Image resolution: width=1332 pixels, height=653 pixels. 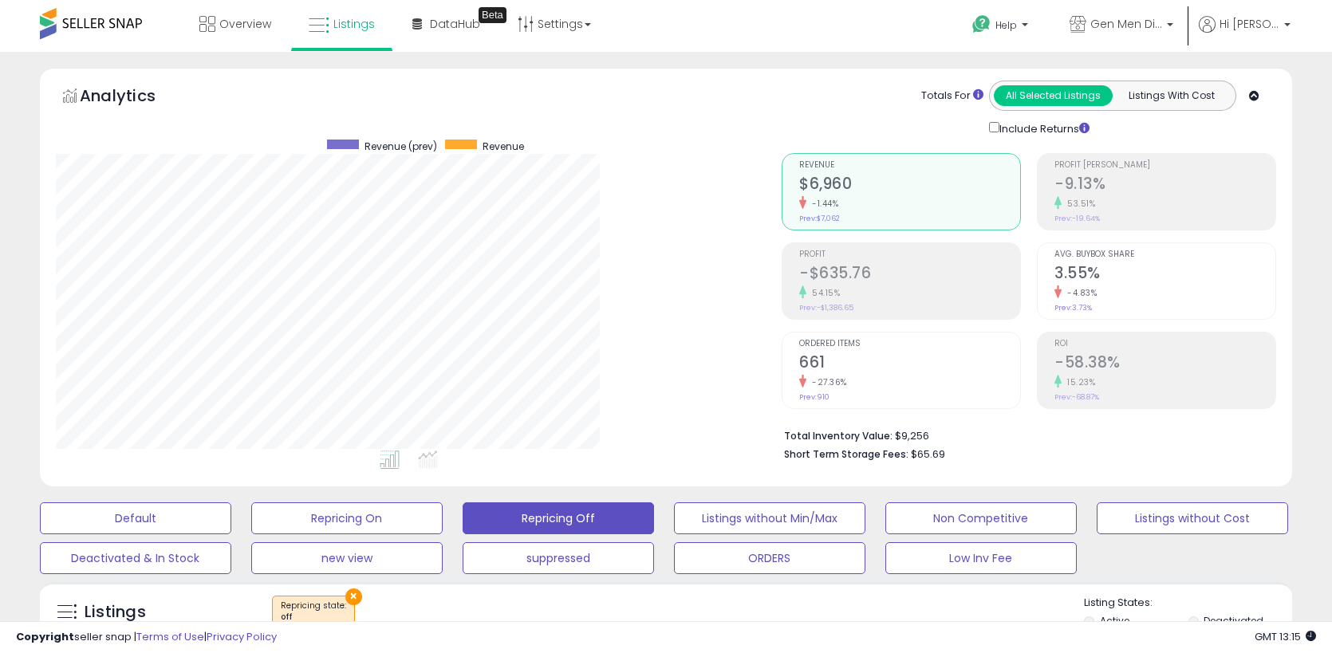 I want to click on strong: Copyright, so click(x=45, y=637).